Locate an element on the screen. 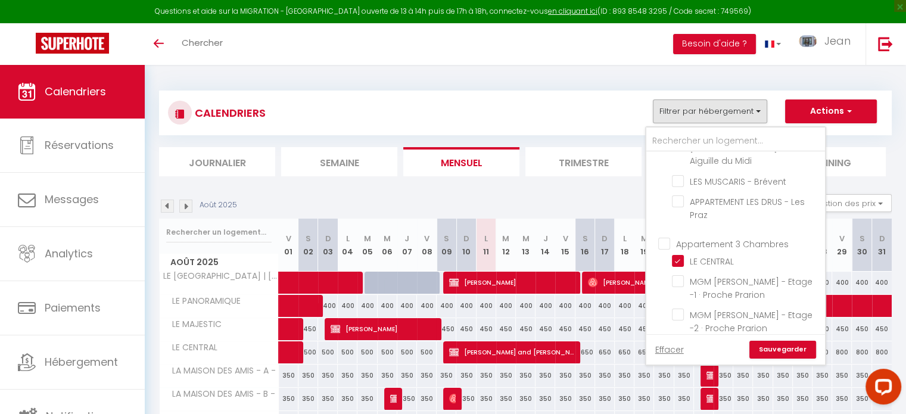 The height and width of the screenshot is (414, 906). button: Gestion des prix is located at coordinates (847, 203).